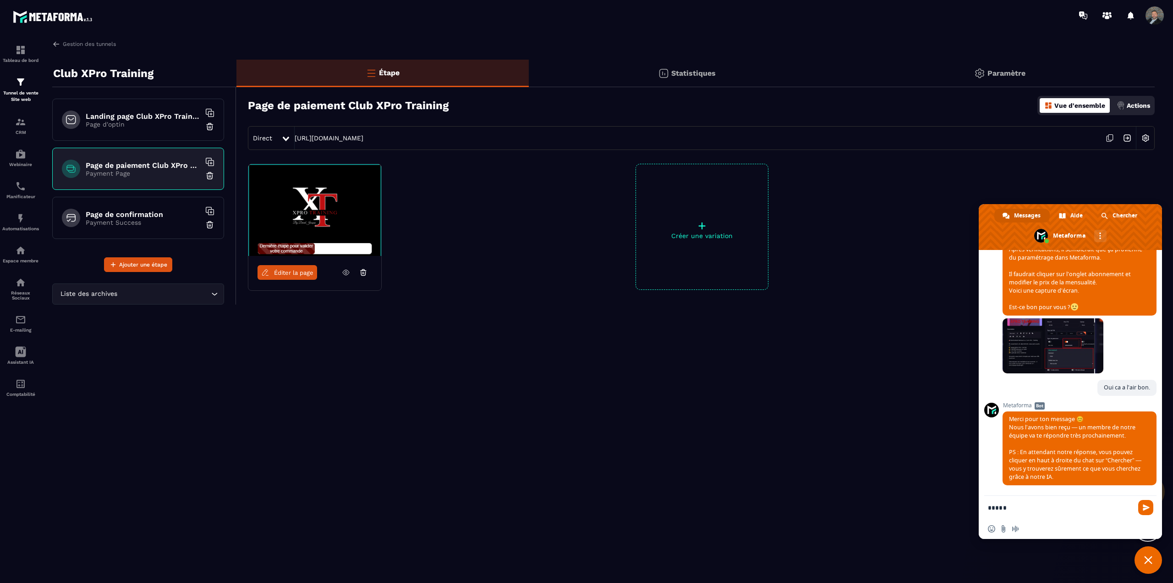  I want to click on span: Insérer un emoji, so click(992, 528).